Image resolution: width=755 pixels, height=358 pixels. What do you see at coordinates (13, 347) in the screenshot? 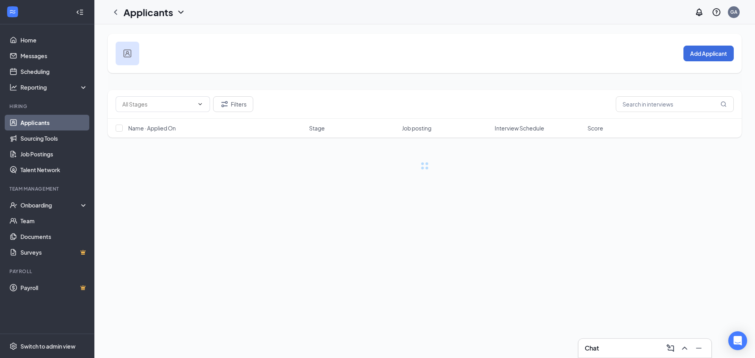
I see `svg: Settings` at bounding box center [13, 347].